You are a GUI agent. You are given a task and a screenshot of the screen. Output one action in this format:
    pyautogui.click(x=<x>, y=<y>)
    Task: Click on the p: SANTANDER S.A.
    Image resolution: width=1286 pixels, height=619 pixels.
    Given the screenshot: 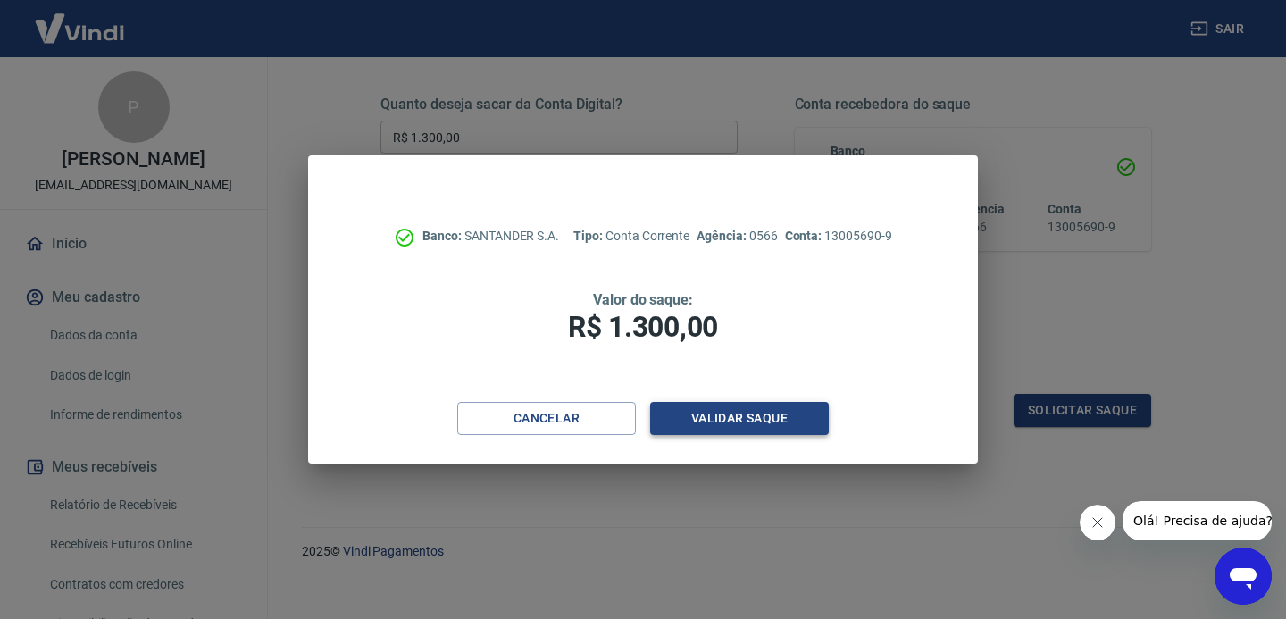 What is the action you would take?
    pyautogui.click(x=490, y=236)
    